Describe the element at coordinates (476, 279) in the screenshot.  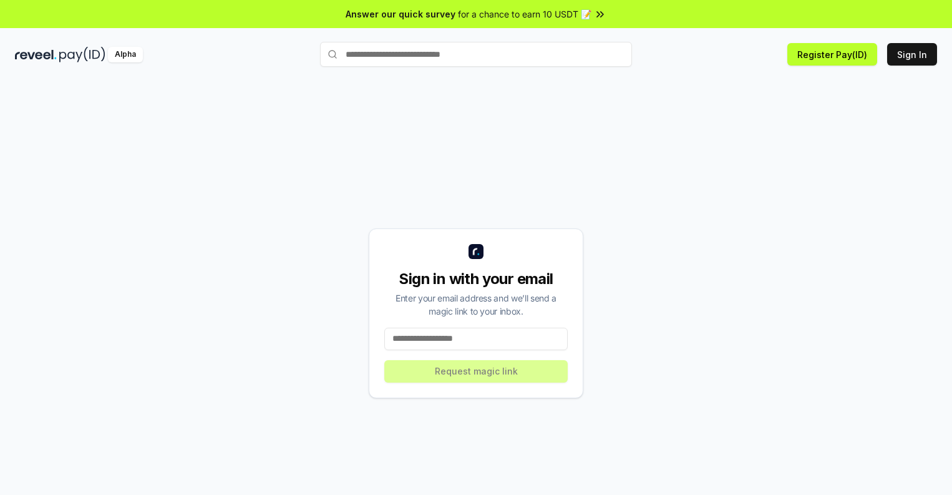
I see `div: Sign in with your email` at that location.